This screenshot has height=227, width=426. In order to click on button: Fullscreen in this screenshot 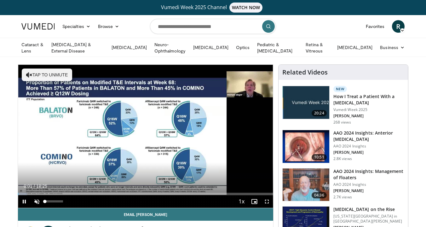, I will do `click(267, 202)`.